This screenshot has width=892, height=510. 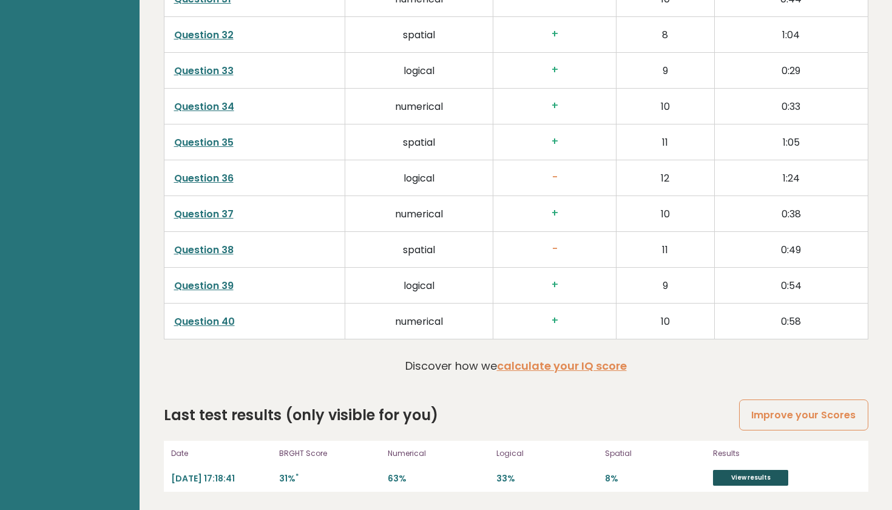 I want to click on p: Discover how we, so click(x=516, y=365).